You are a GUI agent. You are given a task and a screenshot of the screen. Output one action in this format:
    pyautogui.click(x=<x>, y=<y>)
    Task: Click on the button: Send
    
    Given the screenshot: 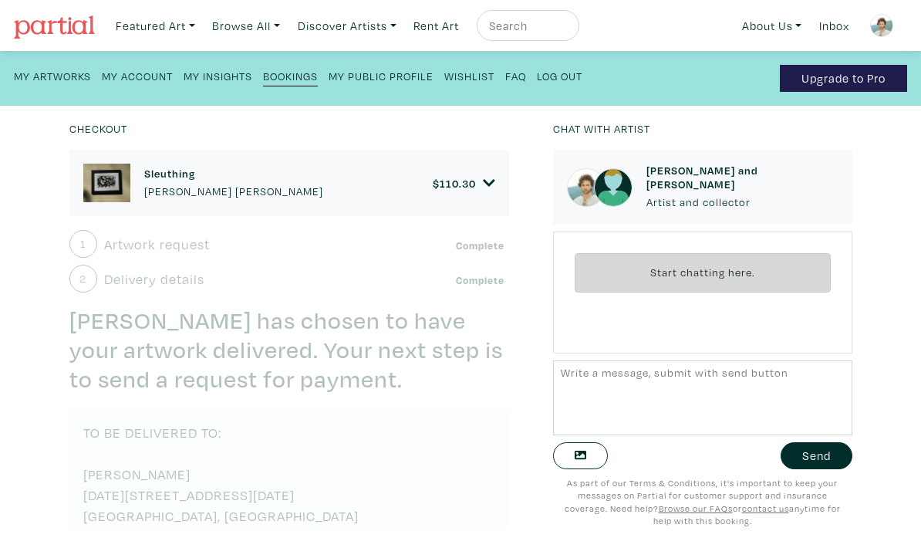 What is the action you would take?
    pyautogui.click(x=816, y=455)
    